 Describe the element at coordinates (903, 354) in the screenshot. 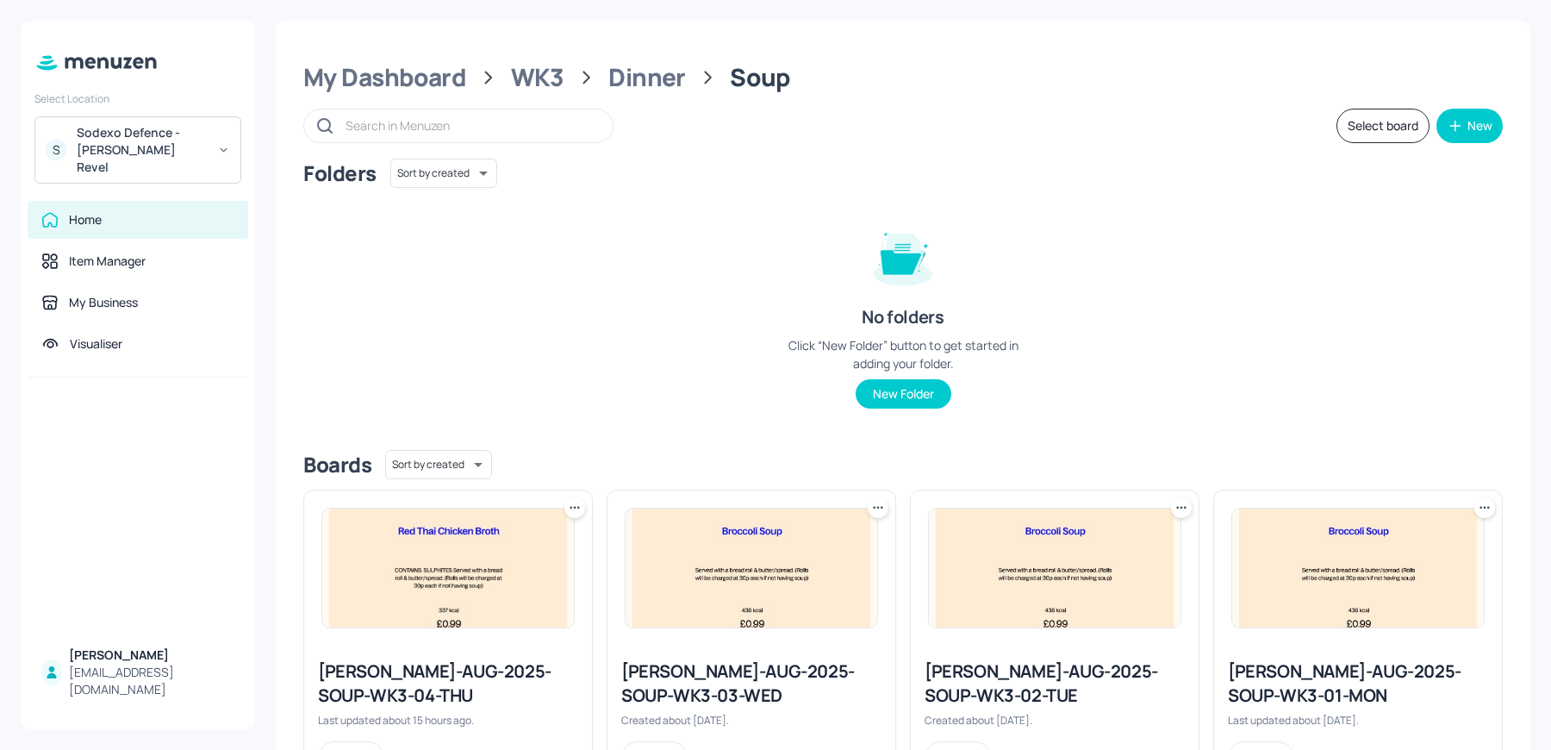

I see `div: Click “New Folder” button to get started in adding your folder.` at that location.